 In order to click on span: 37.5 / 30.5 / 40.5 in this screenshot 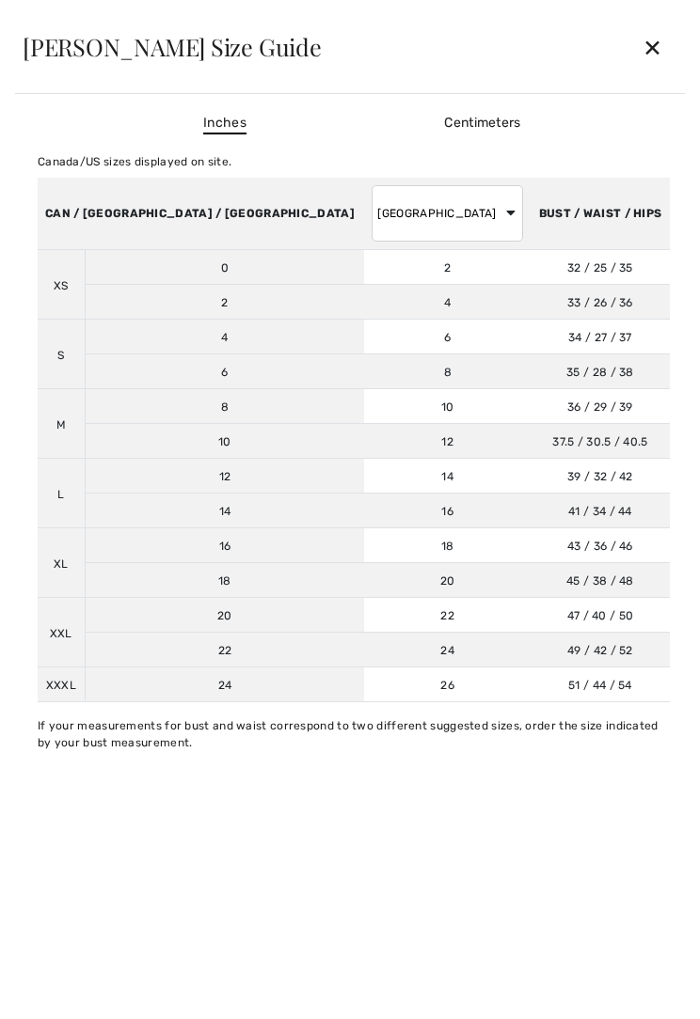, I will do `click(599, 442)`.